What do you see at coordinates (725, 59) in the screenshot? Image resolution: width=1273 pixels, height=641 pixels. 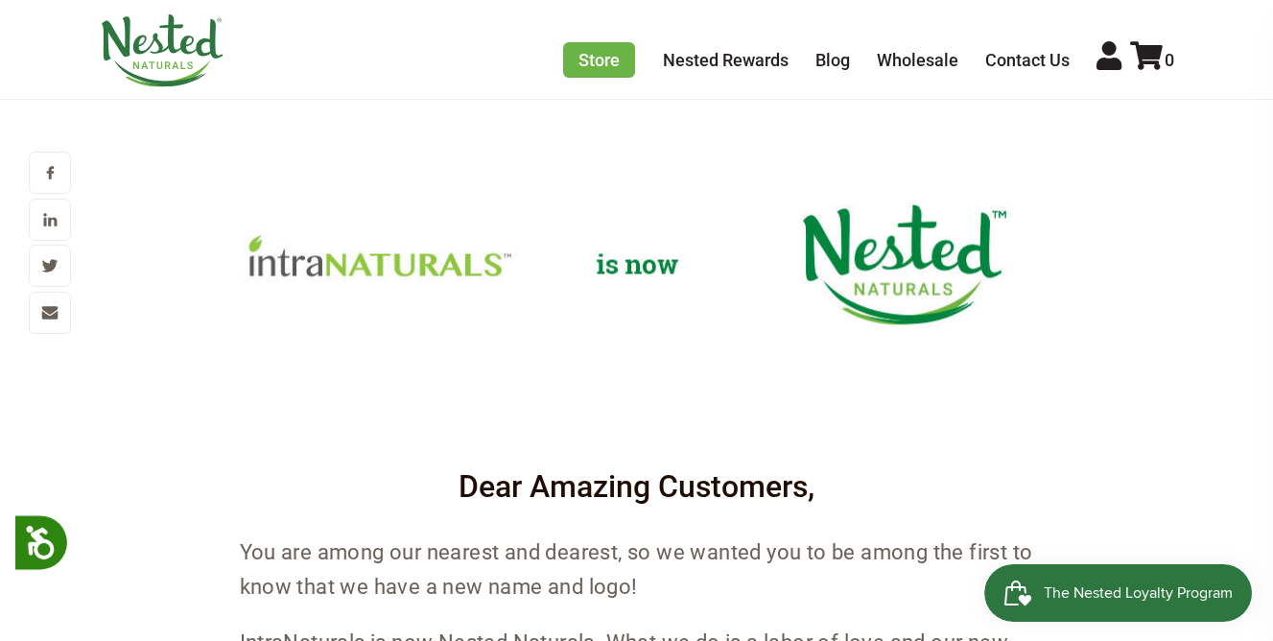 I see `a: Nested Rewards` at bounding box center [725, 59].